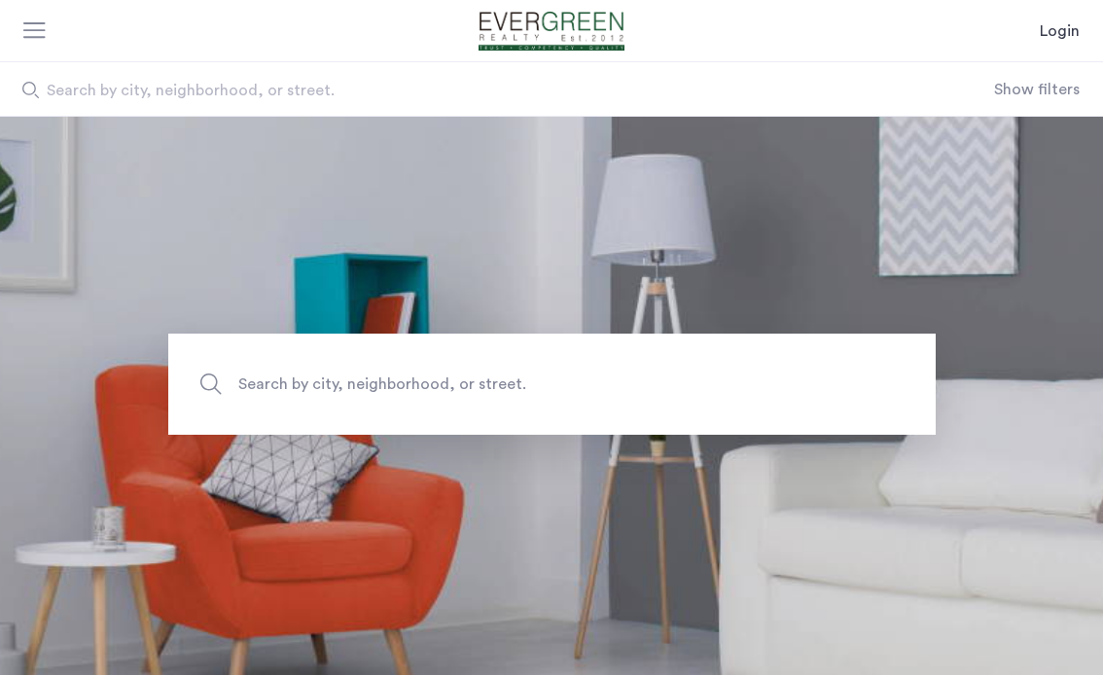 The height and width of the screenshot is (675, 1103). What do you see at coordinates (552, 31) in the screenshot?
I see `a: Cazamio Logo` at bounding box center [552, 31].